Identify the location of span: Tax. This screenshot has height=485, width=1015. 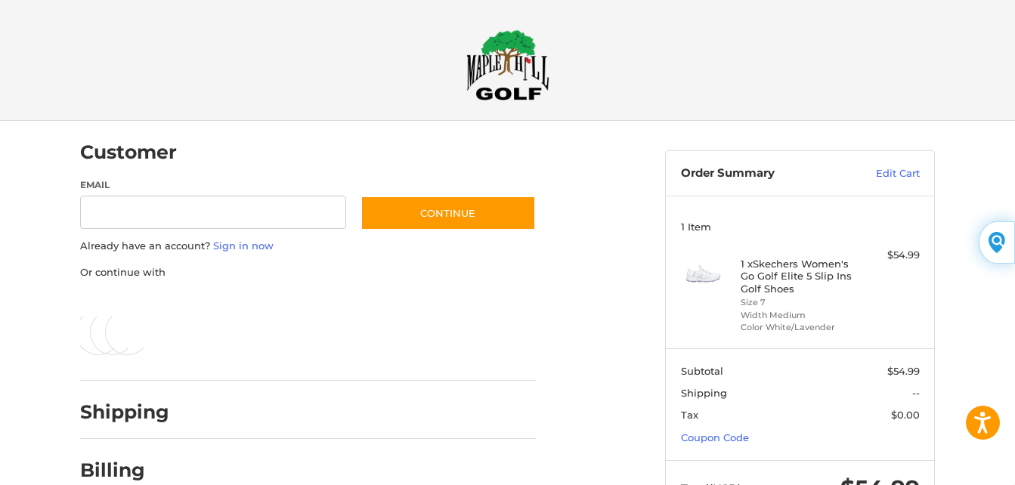
(689, 415).